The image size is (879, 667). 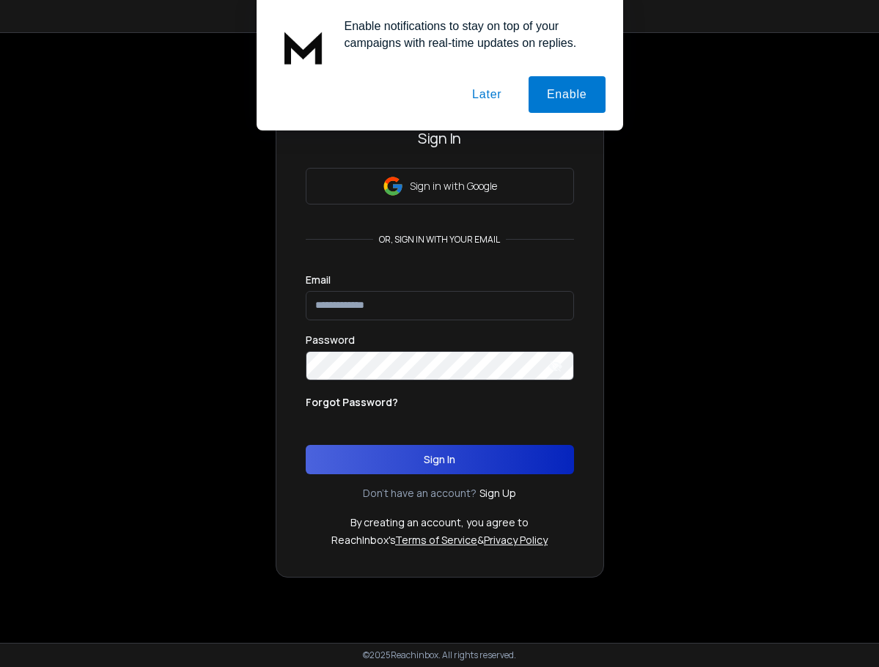 What do you see at coordinates (436, 539) in the screenshot?
I see `span: Terms of Service` at bounding box center [436, 539].